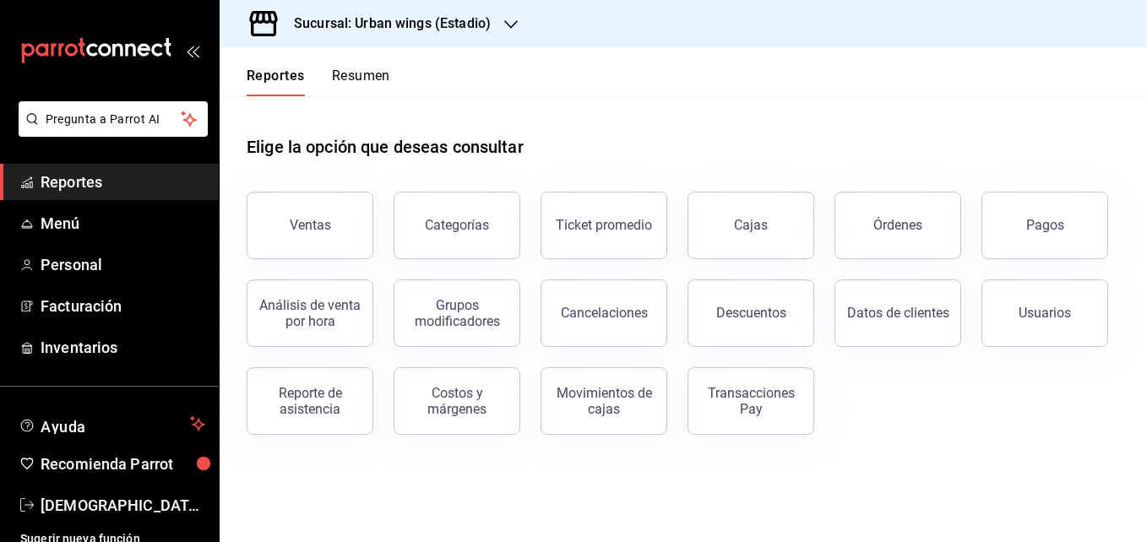 The width and height of the screenshot is (1147, 542). What do you see at coordinates (751, 313) in the screenshot?
I see `button: Descuentos` at bounding box center [751, 313].